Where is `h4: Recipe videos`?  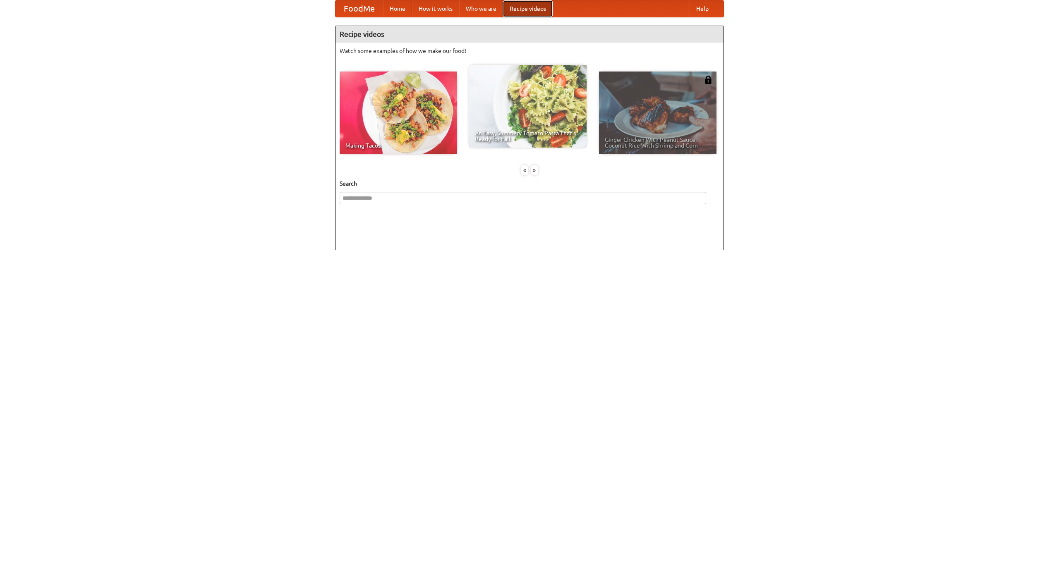
h4: Recipe videos is located at coordinates (530, 34).